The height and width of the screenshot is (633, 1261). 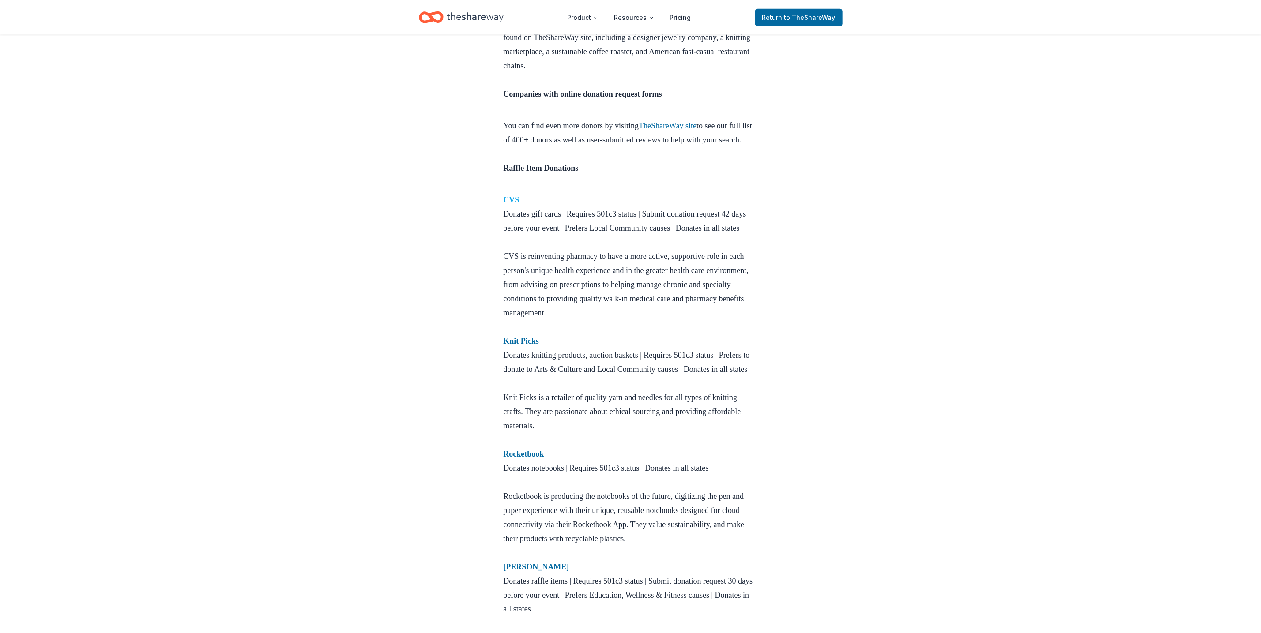 What do you see at coordinates (461, 17) in the screenshot?
I see `a: Home` at bounding box center [461, 17].